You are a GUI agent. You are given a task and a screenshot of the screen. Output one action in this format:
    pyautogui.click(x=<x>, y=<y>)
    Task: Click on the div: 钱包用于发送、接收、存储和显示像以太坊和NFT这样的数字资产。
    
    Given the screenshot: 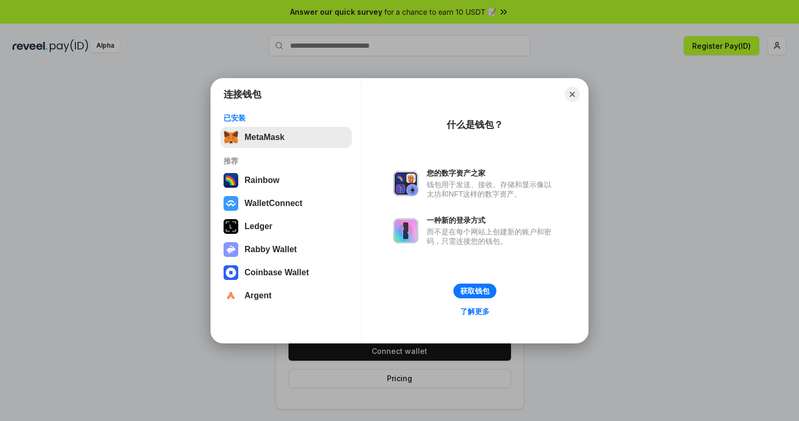 What is the action you would take?
    pyautogui.click(x=492, y=189)
    